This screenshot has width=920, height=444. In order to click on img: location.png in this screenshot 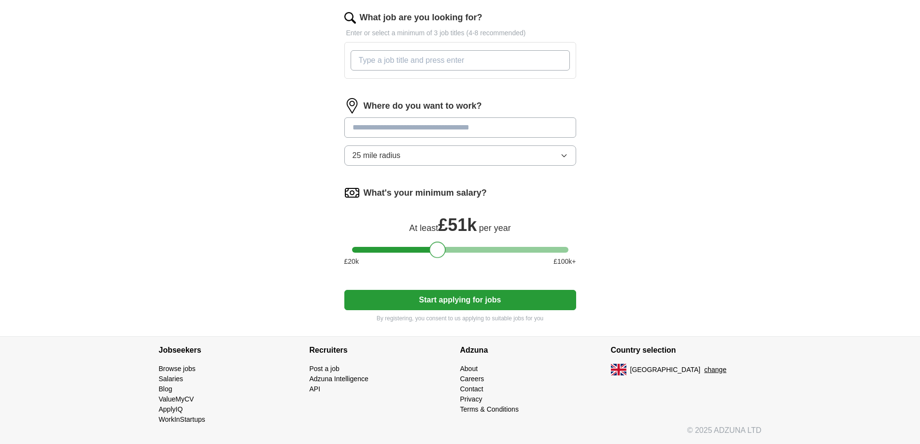, I will do `click(352, 106)`.